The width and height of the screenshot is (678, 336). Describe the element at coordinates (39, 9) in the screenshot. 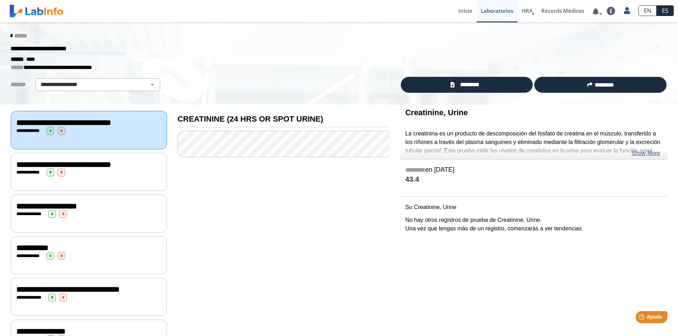

I see `span: Ayuda` at that location.